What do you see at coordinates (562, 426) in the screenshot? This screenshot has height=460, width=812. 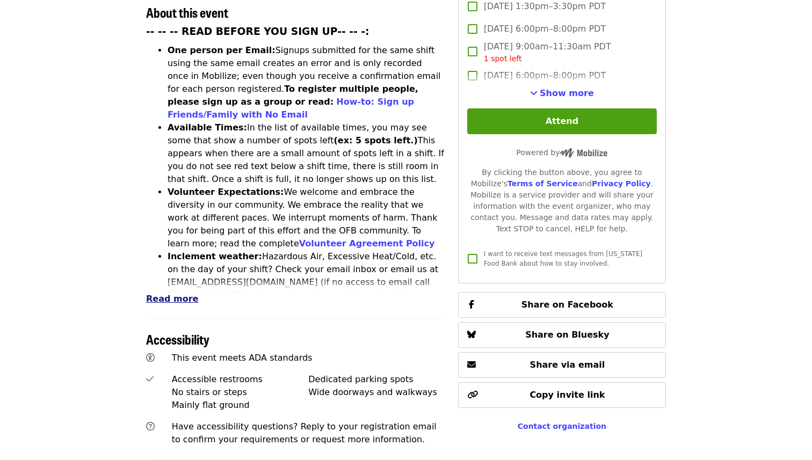 I see `a: Contact organization` at bounding box center [562, 426].